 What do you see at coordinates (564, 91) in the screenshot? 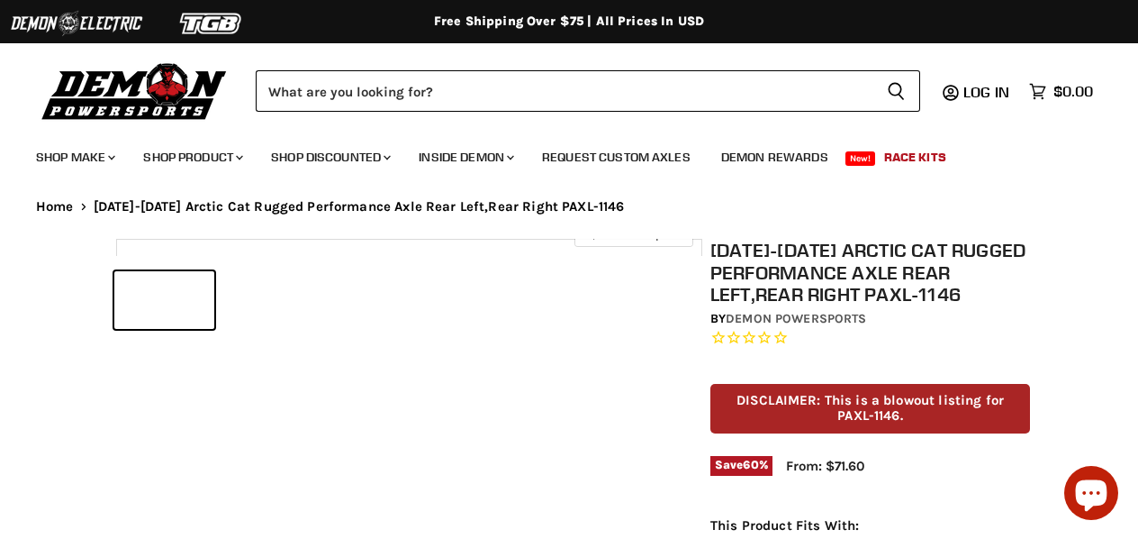
I see `input: Search` at bounding box center [564, 91].